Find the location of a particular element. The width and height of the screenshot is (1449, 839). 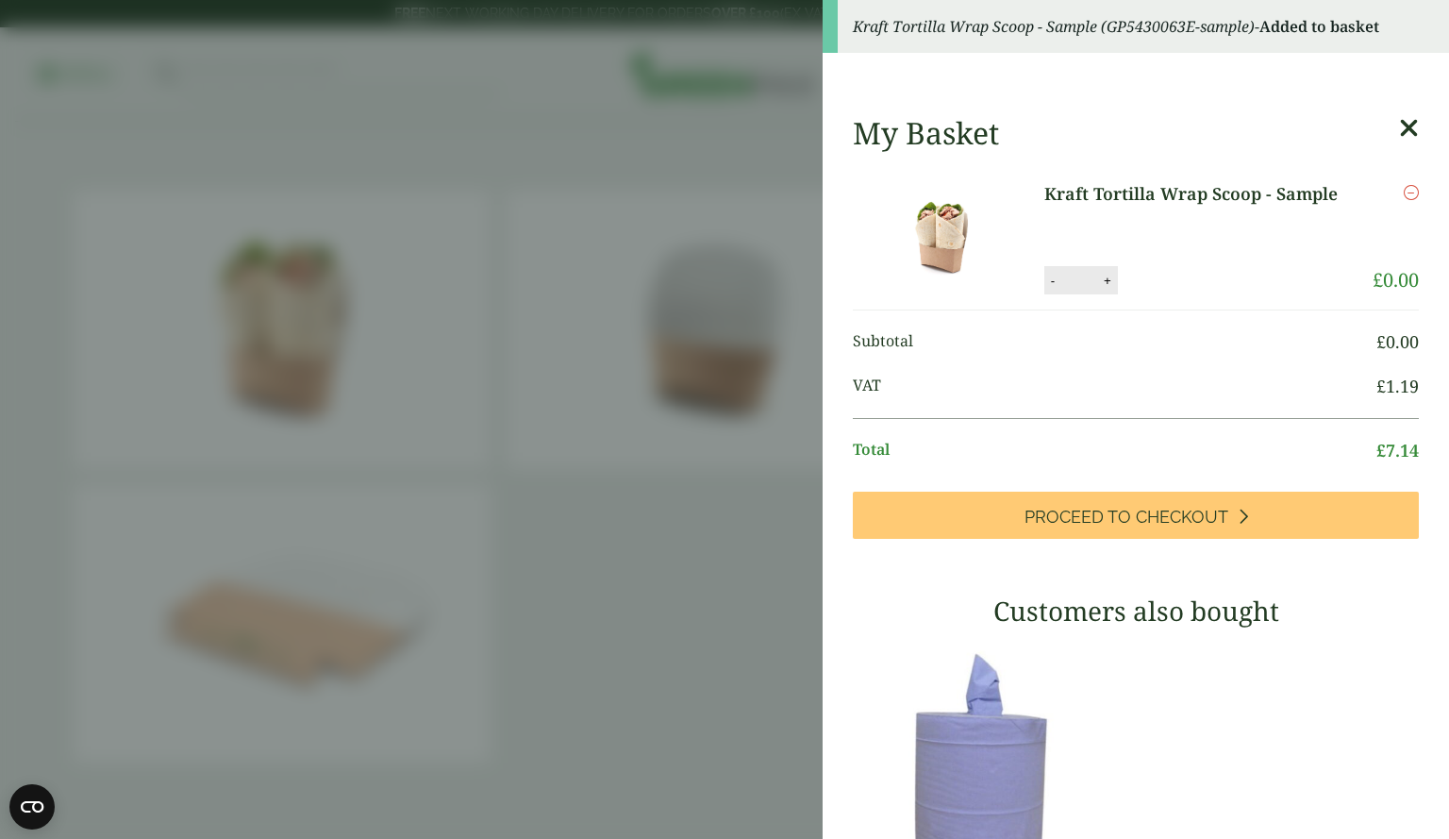

bdi: 7.14 is located at coordinates (1397, 450).